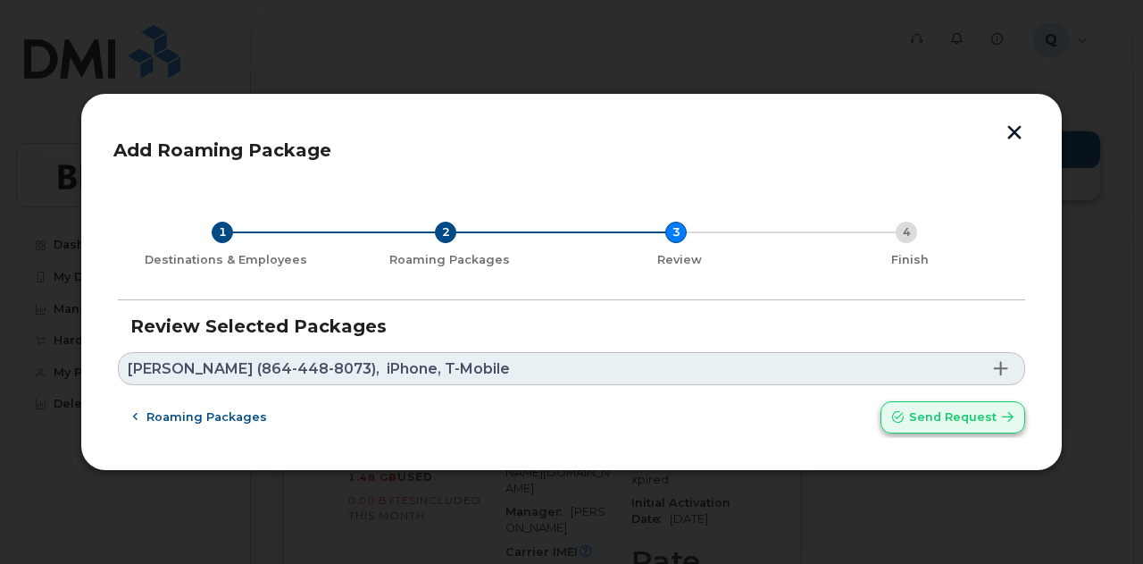 The image size is (1143, 564). What do you see at coordinates (953, 417) in the screenshot?
I see `button: Send request` at bounding box center [953, 417].